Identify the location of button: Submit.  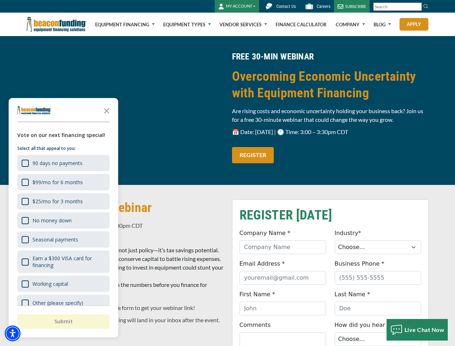
(63, 322).